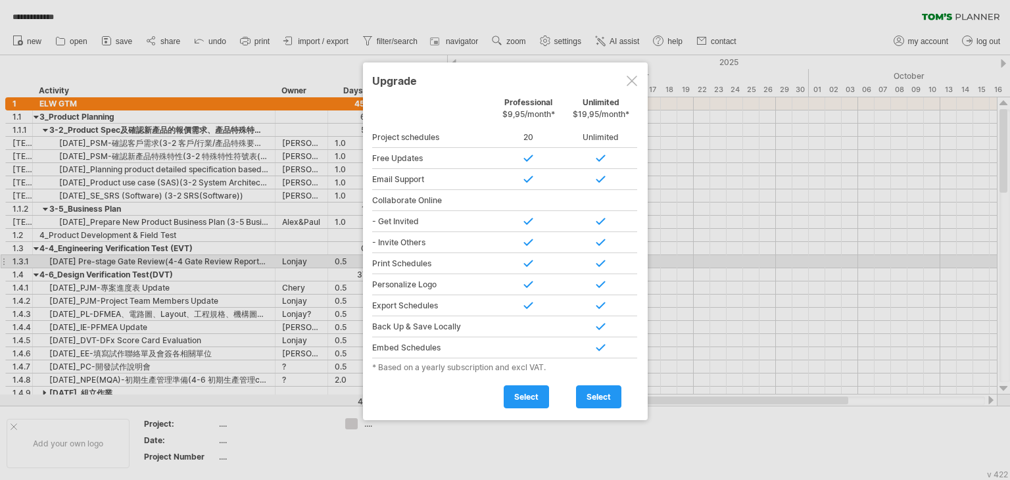 Image resolution: width=1010 pixels, height=480 pixels. I want to click on div: Professional, so click(529, 111).